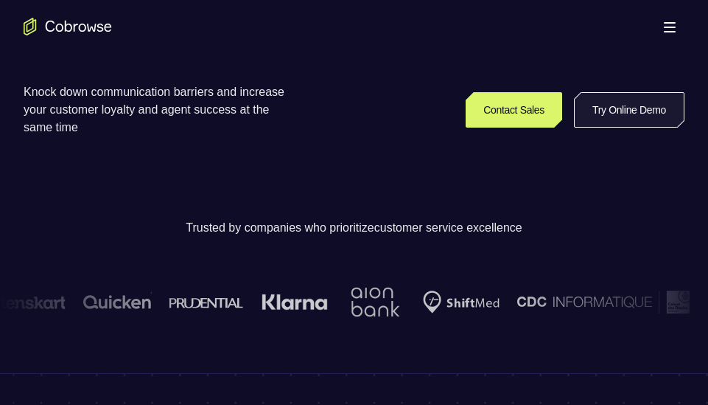 This screenshot has height=405, width=708. Describe the element at coordinates (375, 301) in the screenshot. I see `img: Aion Bank` at that location.